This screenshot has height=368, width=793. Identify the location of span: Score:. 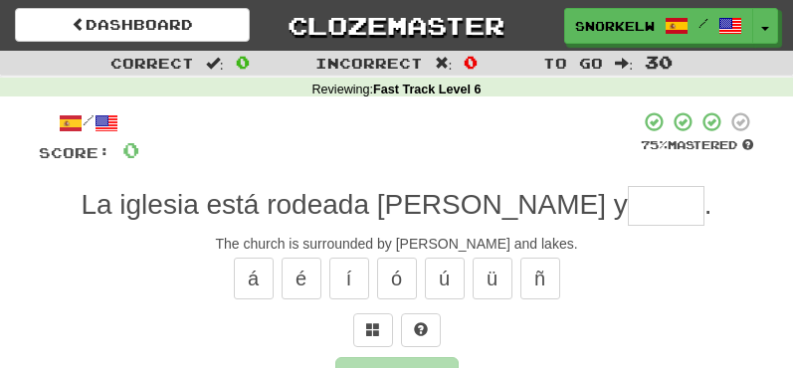
(75, 152).